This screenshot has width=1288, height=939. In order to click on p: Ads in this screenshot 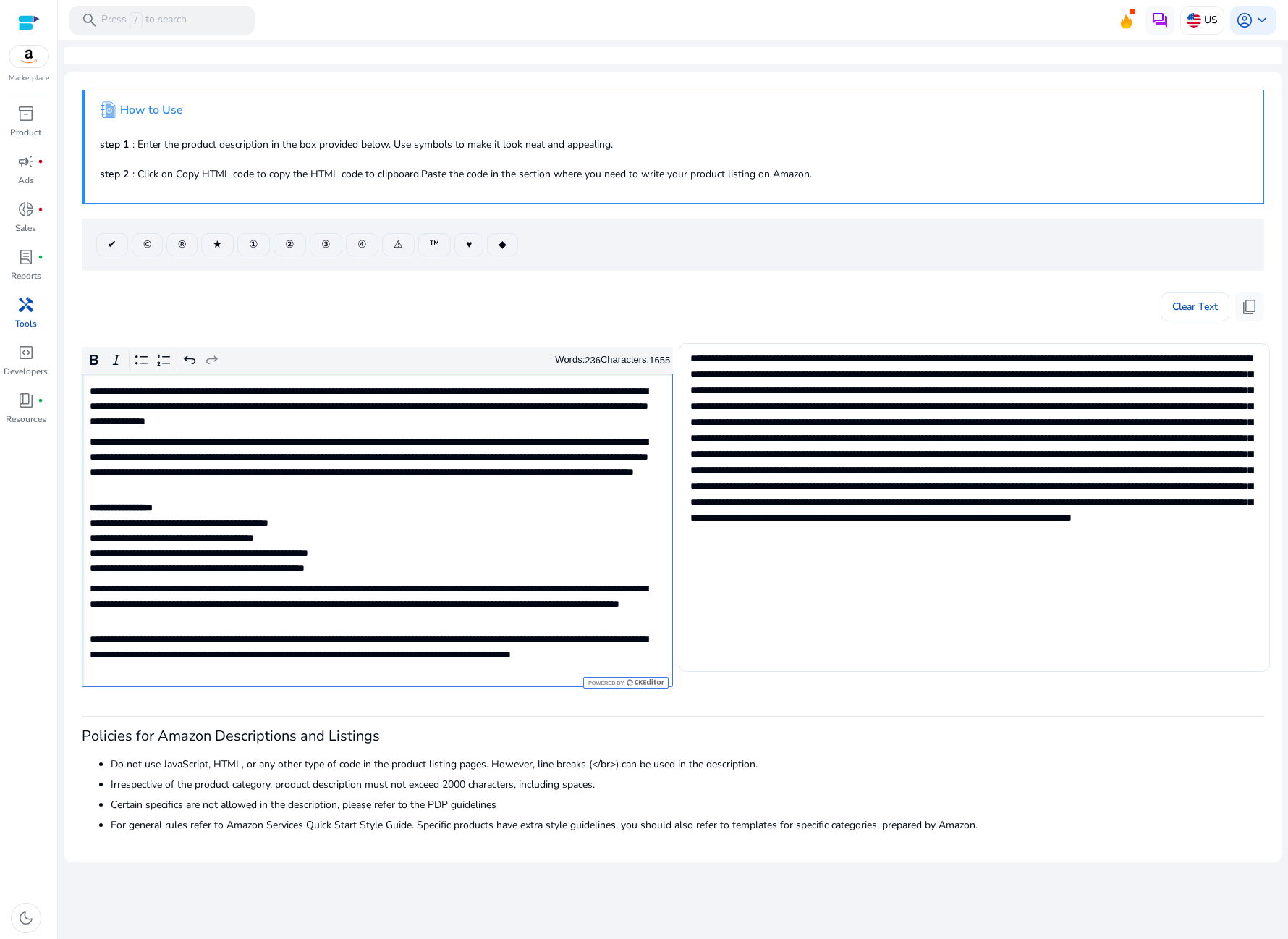, I will do `click(26, 180)`.